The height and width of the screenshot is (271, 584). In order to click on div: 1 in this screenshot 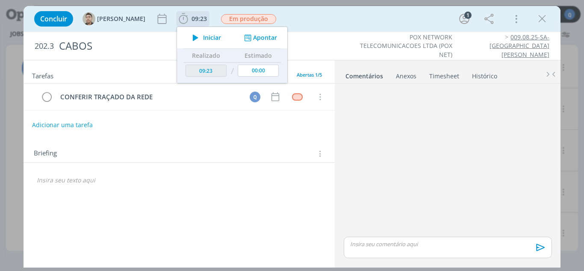, I will do `click(468, 15)`.